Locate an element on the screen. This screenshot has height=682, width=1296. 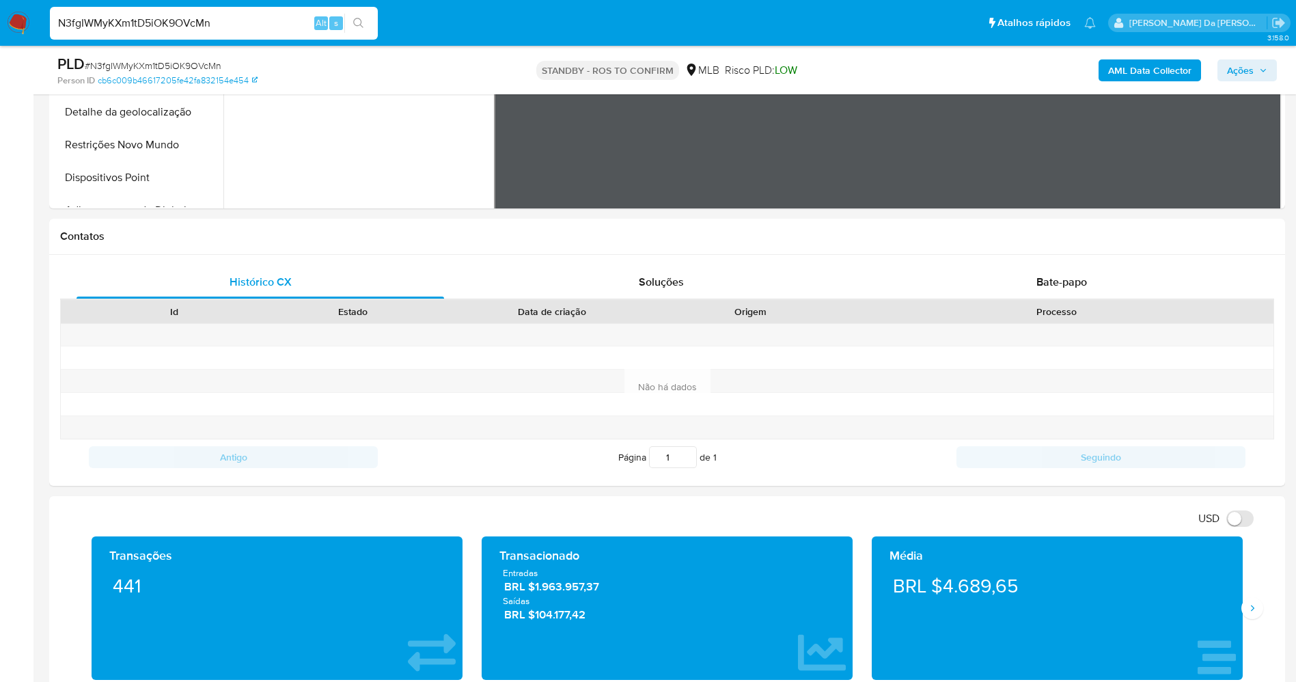
button: AML Data Collector is located at coordinates (1150, 70).